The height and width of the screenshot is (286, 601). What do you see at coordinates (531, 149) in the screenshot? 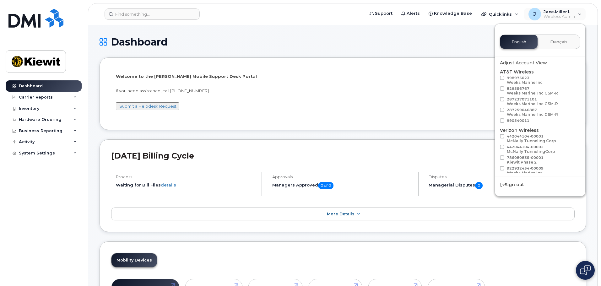
I see `span: 442044104-00002` at bounding box center [531, 149].